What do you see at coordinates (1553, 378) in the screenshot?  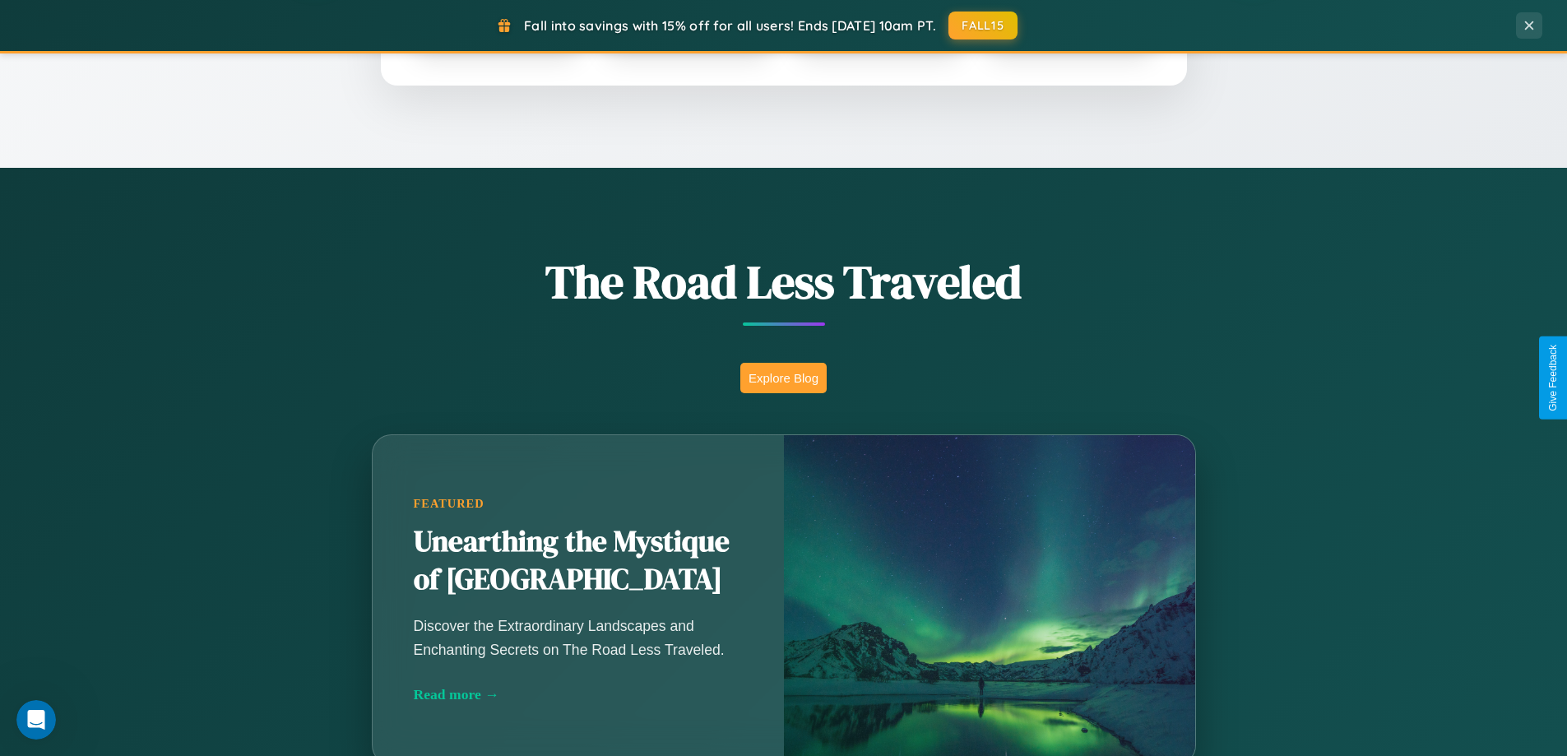 I see `div: Give Feedback` at bounding box center [1553, 378].